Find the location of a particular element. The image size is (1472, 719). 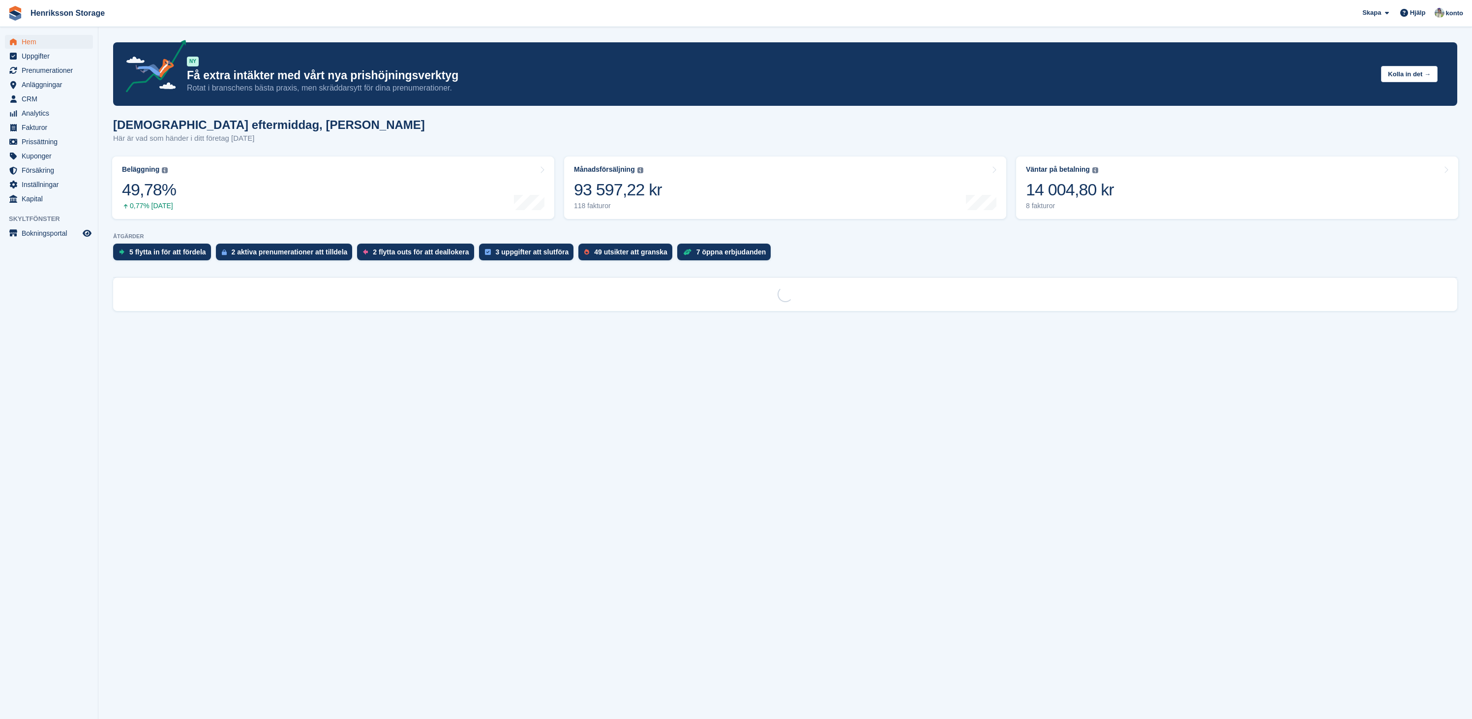

p: Få extra intäkter med vårt nya prishöjningsverktyg is located at coordinates (780, 75).